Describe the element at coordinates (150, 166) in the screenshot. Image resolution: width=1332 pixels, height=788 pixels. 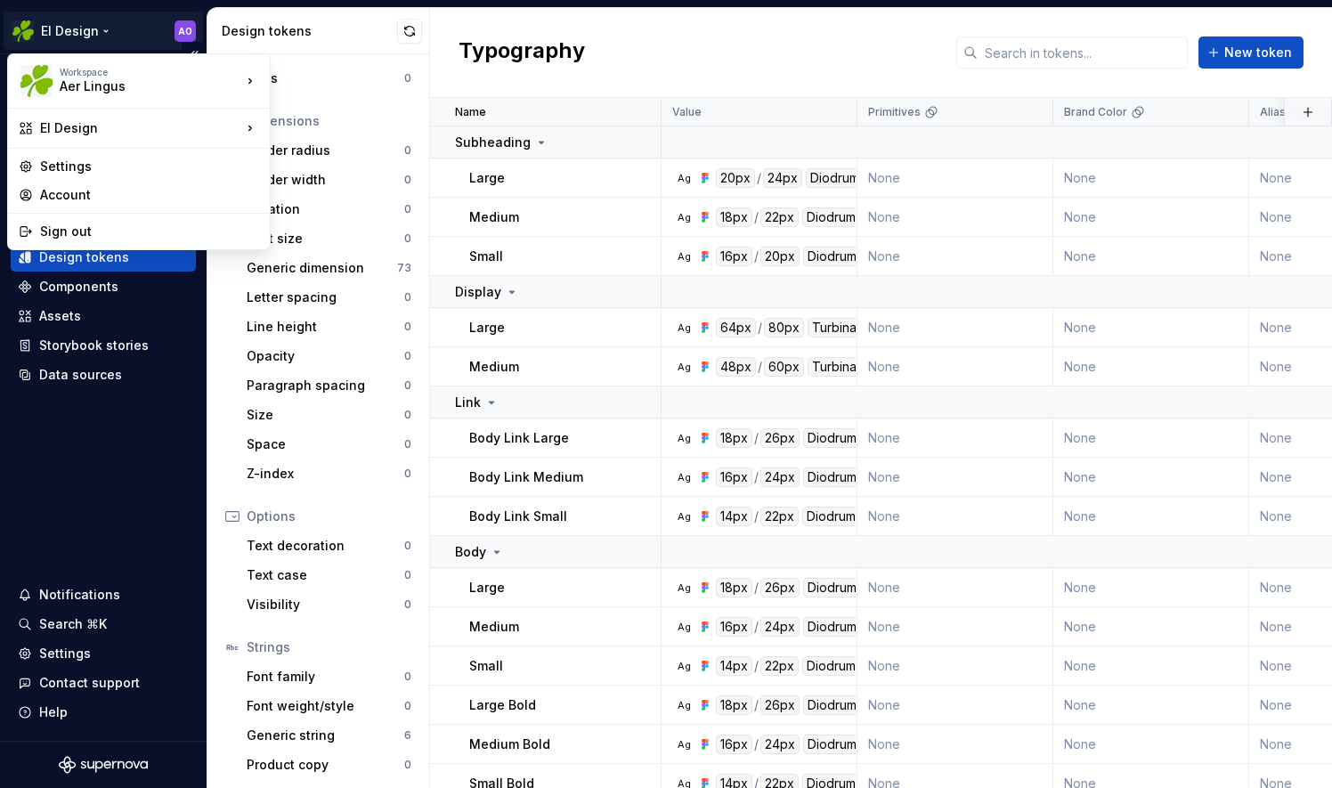
I see `div: Settings` at that location.